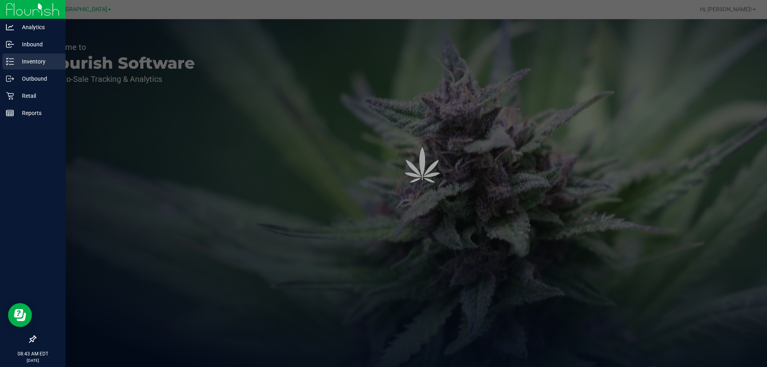 The height and width of the screenshot is (367, 767). Describe the element at coordinates (10, 27) in the screenshot. I see `inline-svg: Analytics` at that location.